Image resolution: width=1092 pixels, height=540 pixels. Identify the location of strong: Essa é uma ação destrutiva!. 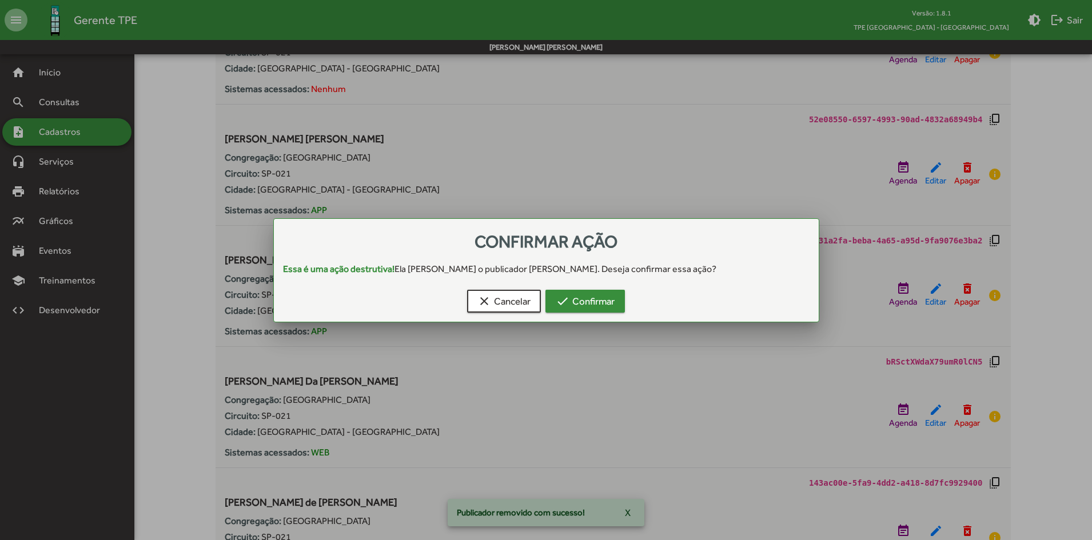
(338, 269).